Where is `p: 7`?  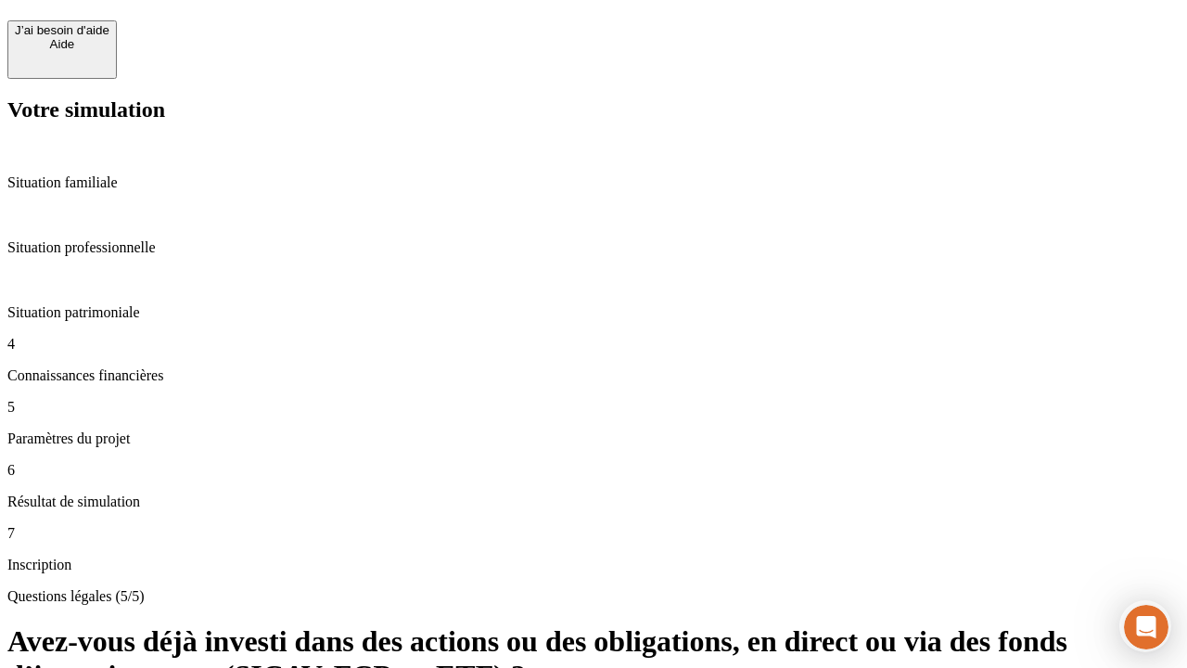
p: 7 is located at coordinates (593, 533).